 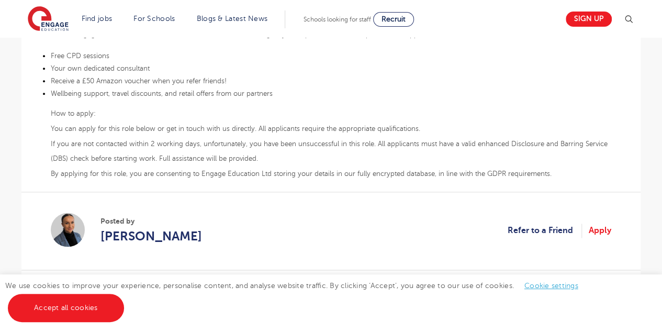 What do you see at coordinates (393, 19) in the screenshot?
I see `span: Recruit` at bounding box center [393, 19].